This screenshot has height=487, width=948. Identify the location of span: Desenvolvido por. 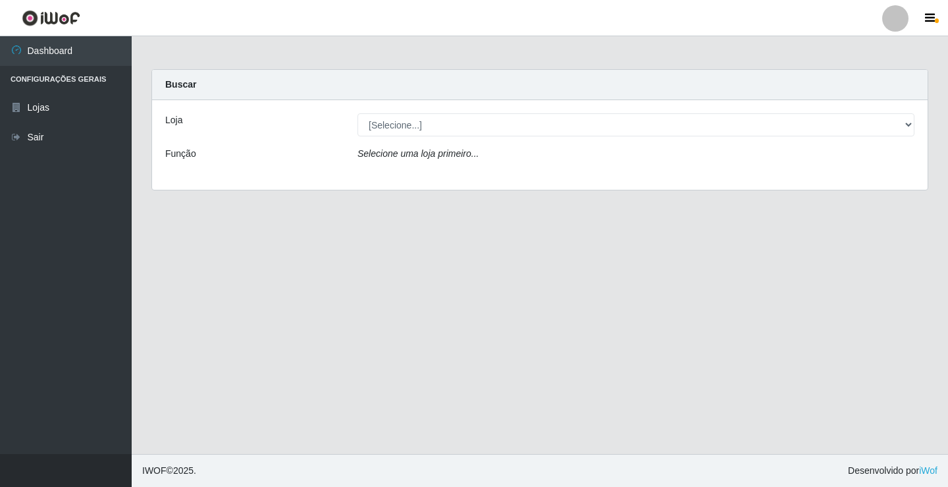
(893, 470).